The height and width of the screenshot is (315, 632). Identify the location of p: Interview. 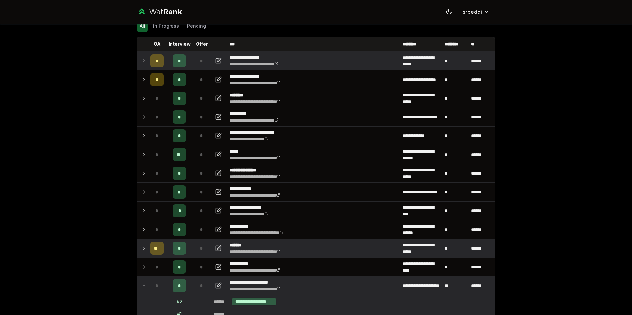
(179, 44).